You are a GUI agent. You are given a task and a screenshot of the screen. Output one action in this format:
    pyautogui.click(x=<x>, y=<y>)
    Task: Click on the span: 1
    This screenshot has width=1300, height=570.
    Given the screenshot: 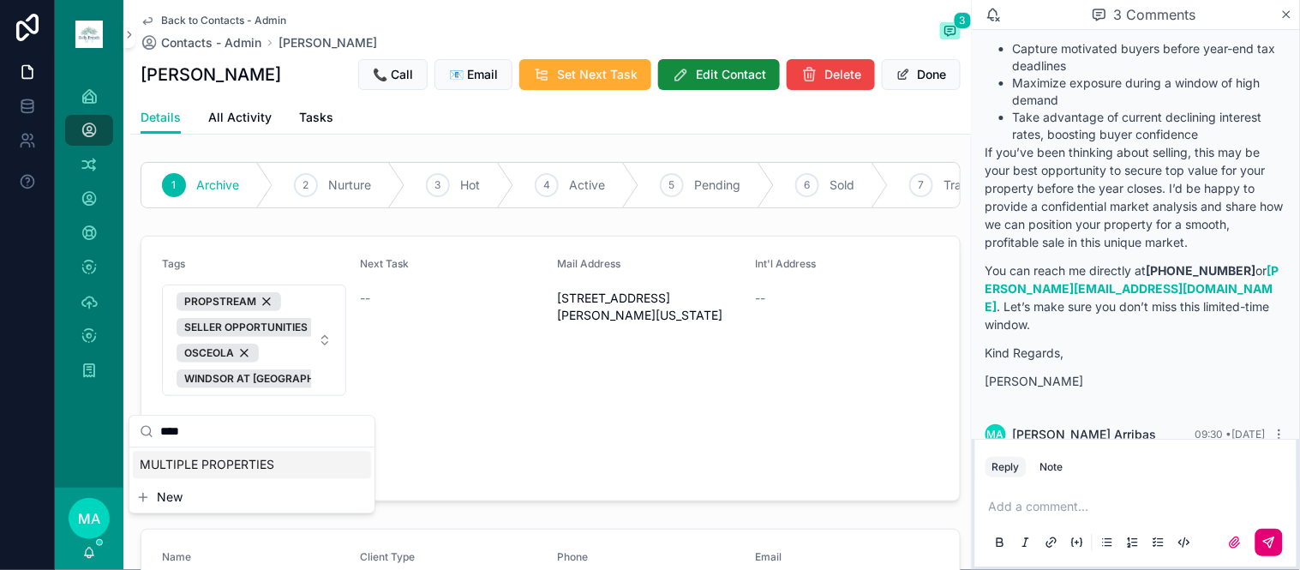 What is the action you would take?
    pyautogui.click(x=174, y=185)
    